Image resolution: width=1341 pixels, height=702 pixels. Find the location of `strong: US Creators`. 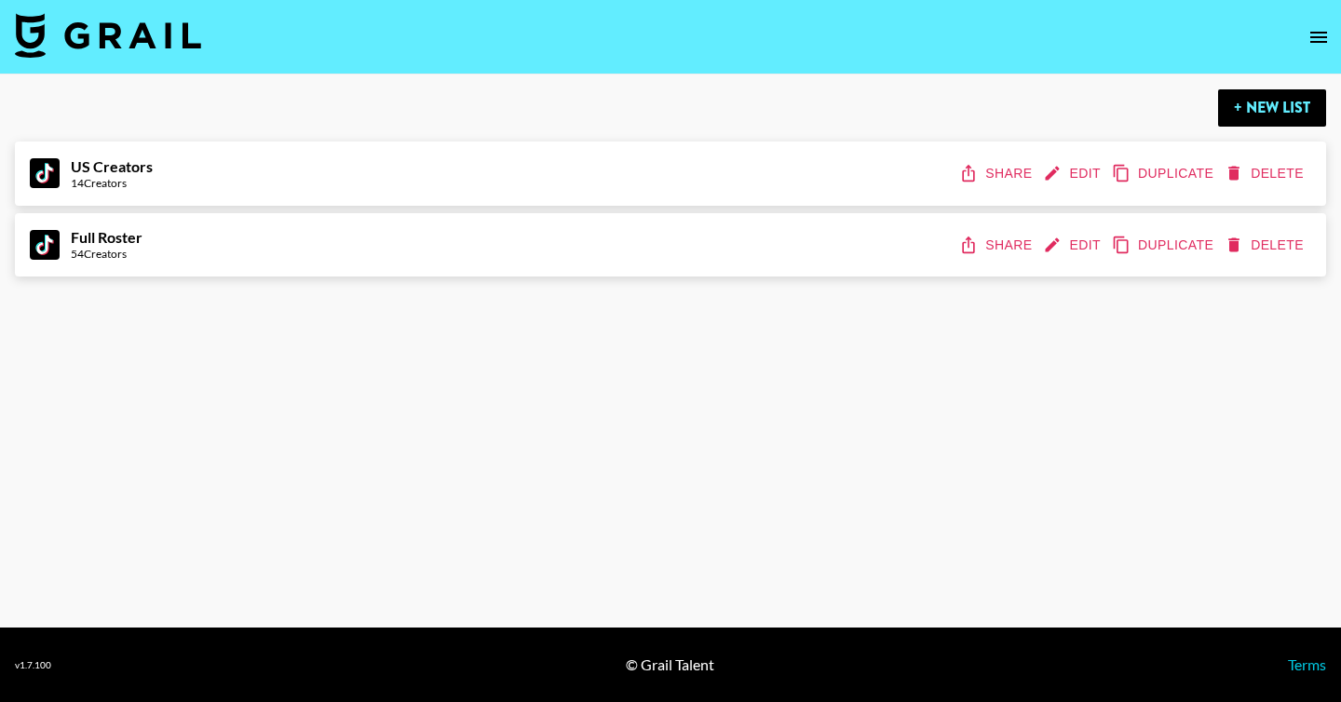

strong: US Creators is located at coordinates (112, 166).